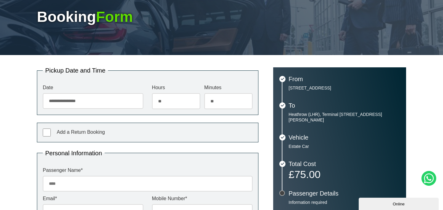  I want to click on label: Email, so click(93, 199).